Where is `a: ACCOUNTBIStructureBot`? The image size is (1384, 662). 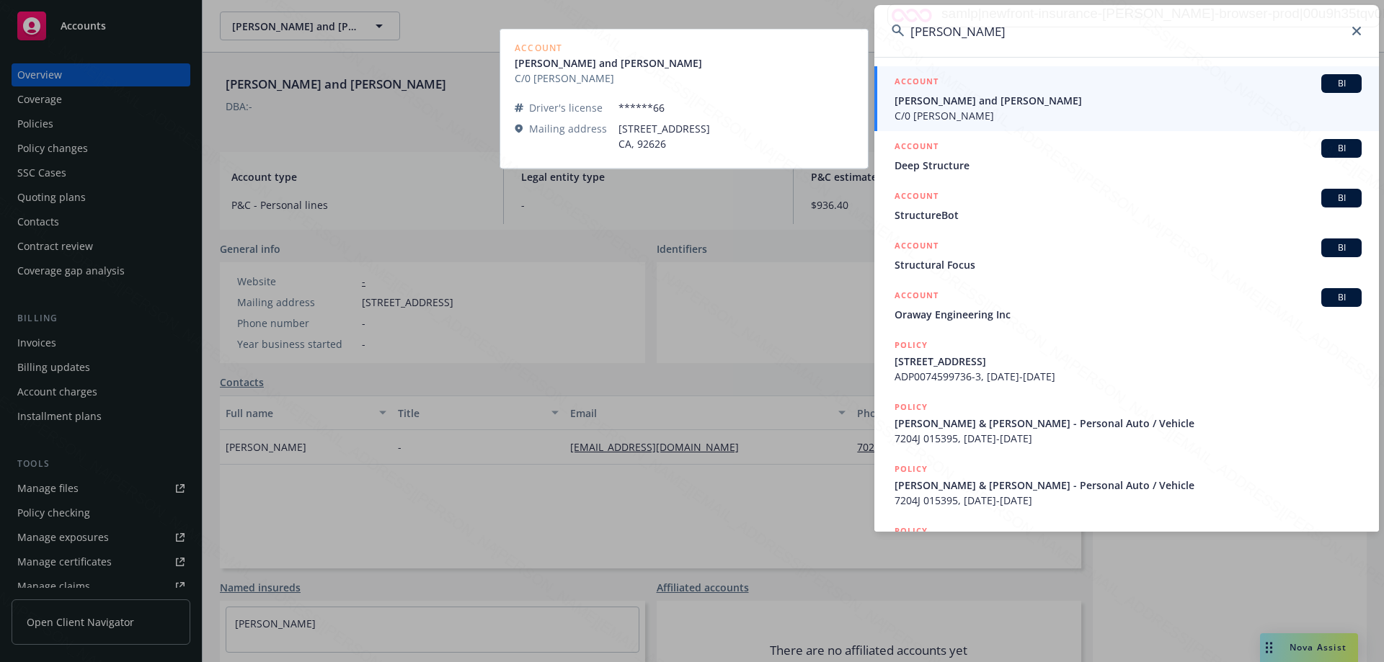
a: ACCOUNTBIStructureBot is located at coordinates (1126, 205).